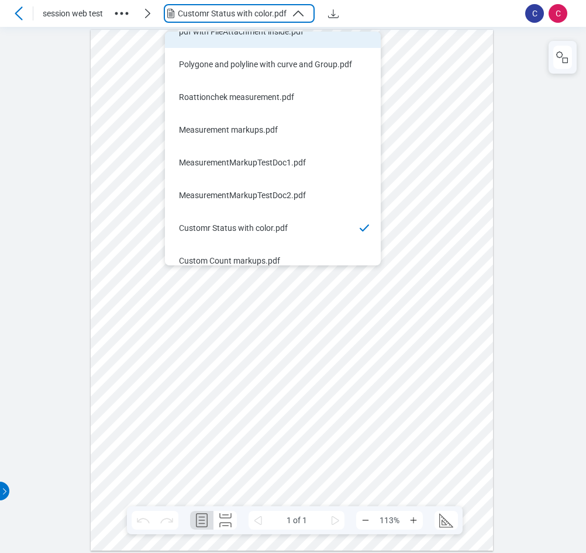 This screenshot has width=586, height=553. Describe the element at coordinates (239, 13) in the screenshot. I see `button: Customr Status with color.pdf` at that location.